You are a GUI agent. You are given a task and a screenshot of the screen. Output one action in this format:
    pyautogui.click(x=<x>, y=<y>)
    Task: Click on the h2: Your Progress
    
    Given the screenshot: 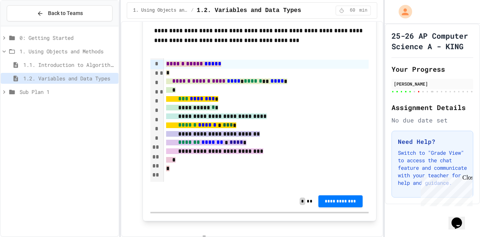 What is the action you would take?
    pyautogui.click(x=433, y=69)
    